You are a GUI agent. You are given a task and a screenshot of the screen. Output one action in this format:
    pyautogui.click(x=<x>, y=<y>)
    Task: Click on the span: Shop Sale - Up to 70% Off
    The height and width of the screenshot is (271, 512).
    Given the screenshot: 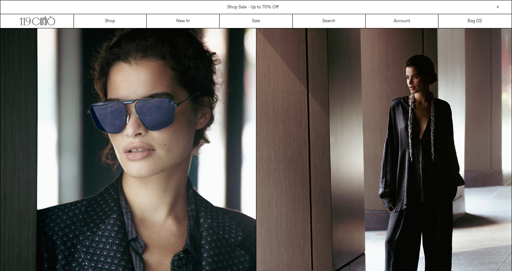 What is the action you would take?
    pyautogui.click(x=253, y=7)
    